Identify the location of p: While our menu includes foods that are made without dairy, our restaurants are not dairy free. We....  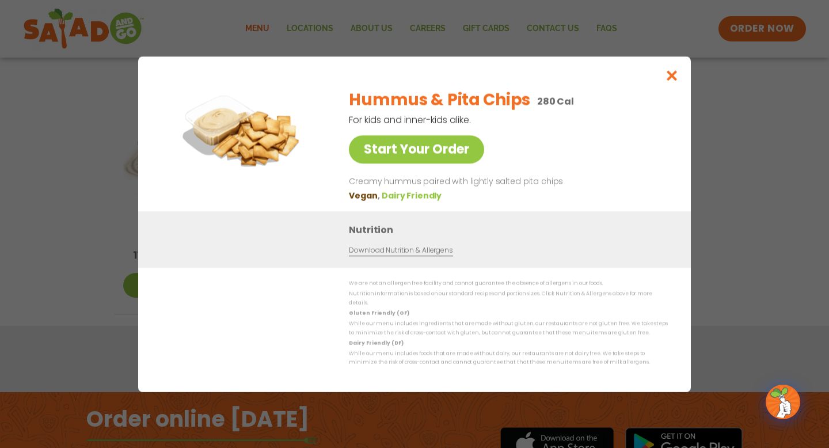
(508, 358).